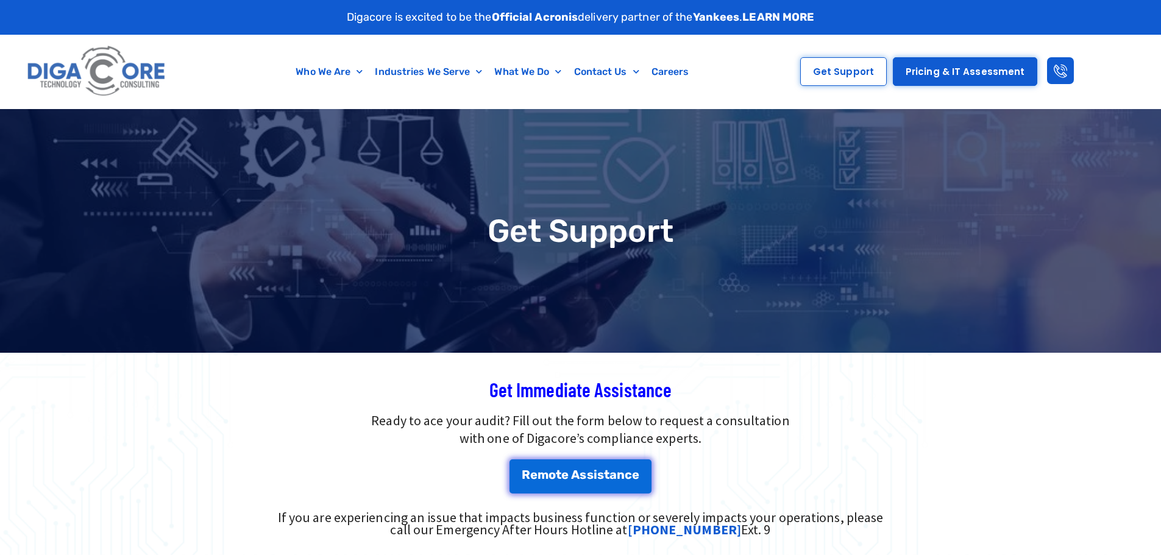 The height and width of the screenshot is (555, 1161). I want to click on a: Contact Us, so click(606, 72).